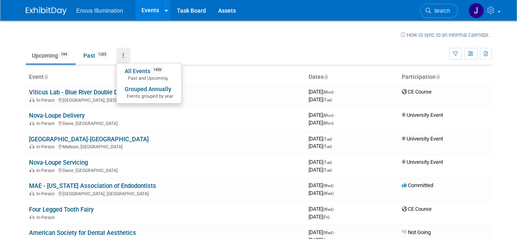 This screenshot has width=517, height=239. Describe the element at coordinates (61, 210) in the screenshot. I see `a: Four Legged Tooth Fairy` at that location.